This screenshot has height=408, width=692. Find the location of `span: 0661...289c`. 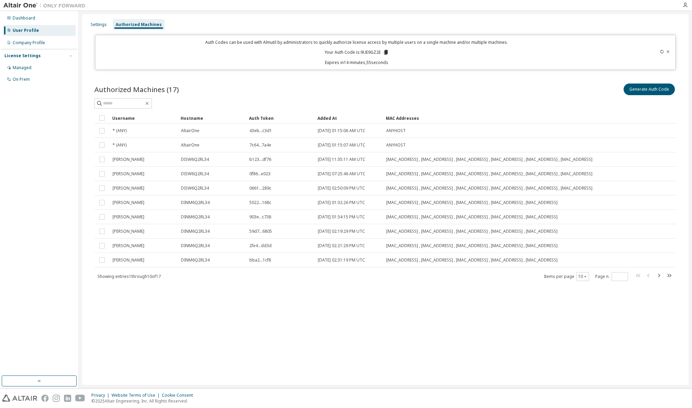

span: 0661...289c is located at coordinates (260, 188).